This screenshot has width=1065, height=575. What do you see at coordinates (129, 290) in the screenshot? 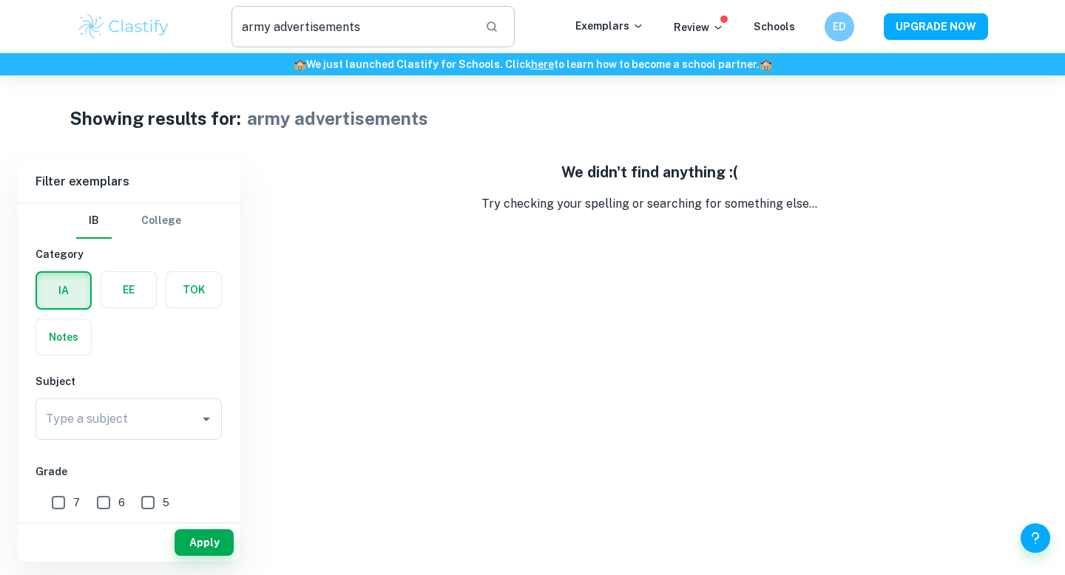
I see `button: EE` at bounding box center [129, 290].